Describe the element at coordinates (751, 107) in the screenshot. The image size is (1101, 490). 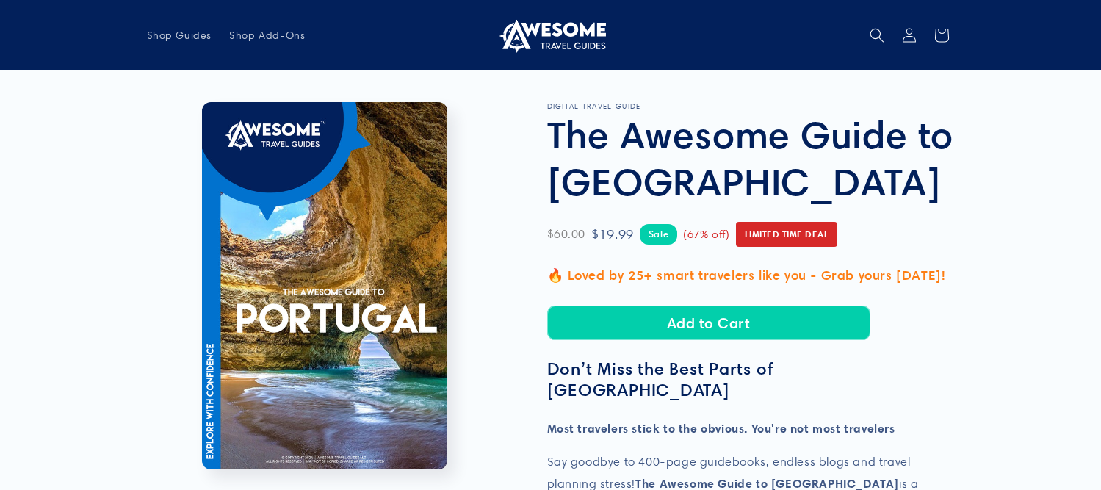
I see `p: DIGITAL TRAVEL GUIDE` at that location.